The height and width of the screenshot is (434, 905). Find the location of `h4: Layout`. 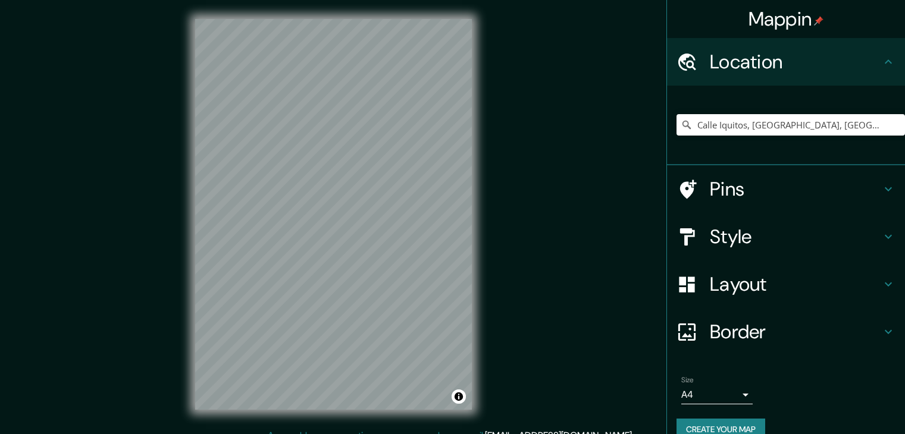

h4: Layout is located at coordinates (795, 284).